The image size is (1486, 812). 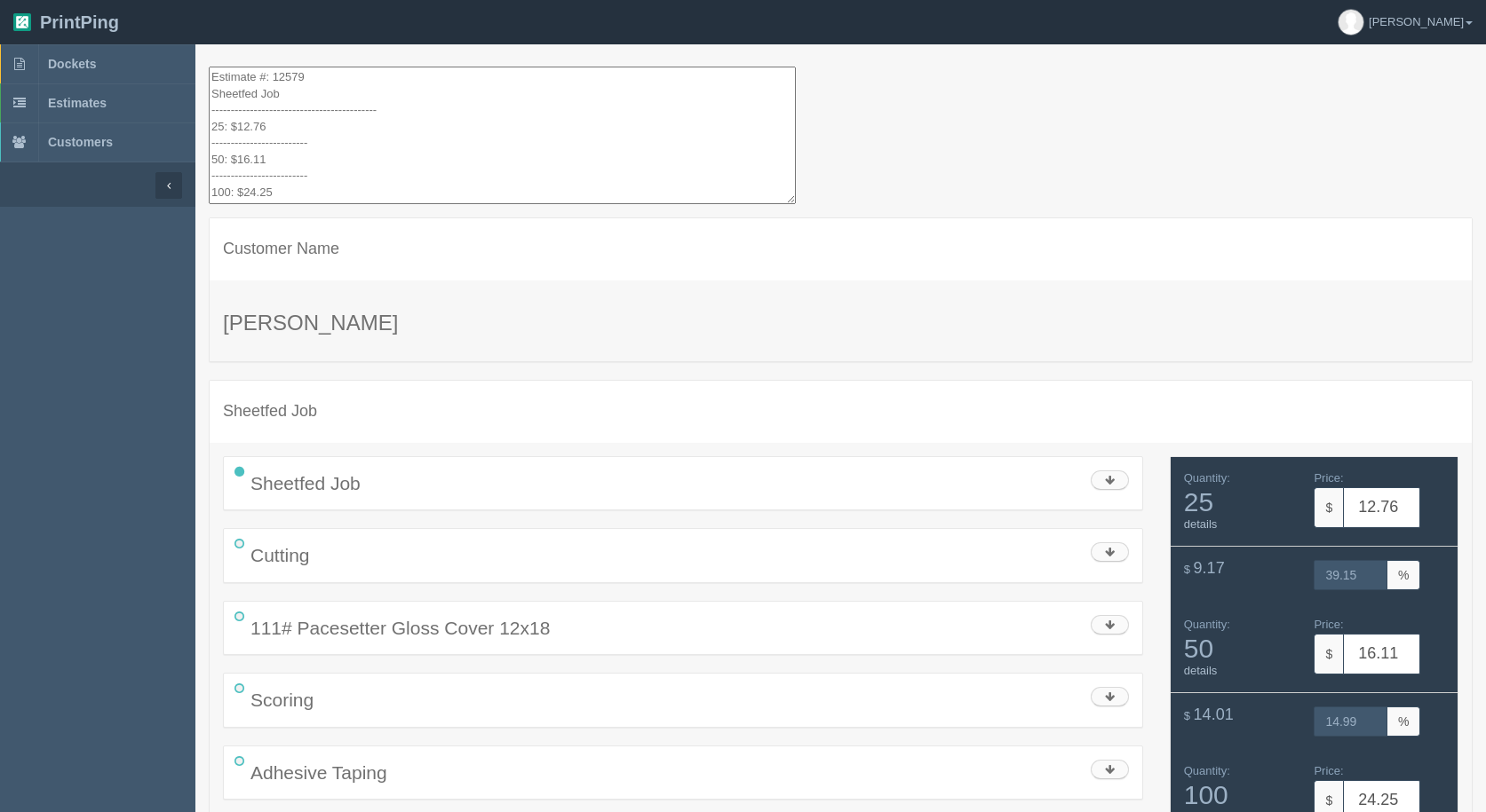 I want to click on textarea: Estimate #: 12579 Sheetfed Job ------------------------------------------- 25: $12.76 -----------..., so click(x=501, y=135).